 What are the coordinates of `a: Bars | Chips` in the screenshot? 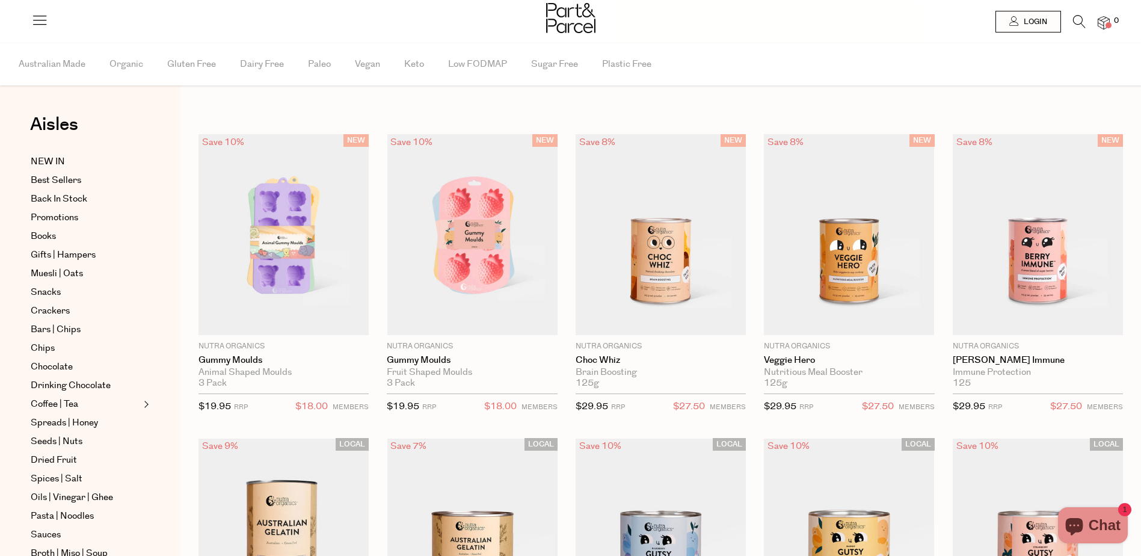 It's located at (85, 330).